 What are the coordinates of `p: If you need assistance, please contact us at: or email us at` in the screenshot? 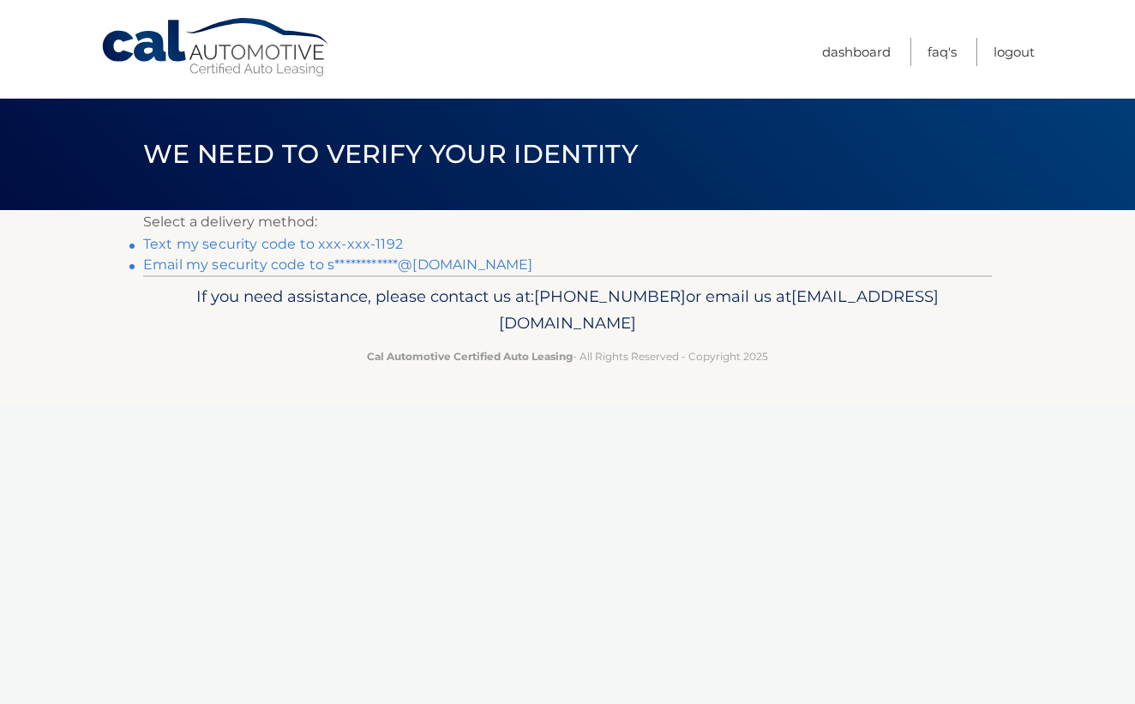 It's located at (568, 310).